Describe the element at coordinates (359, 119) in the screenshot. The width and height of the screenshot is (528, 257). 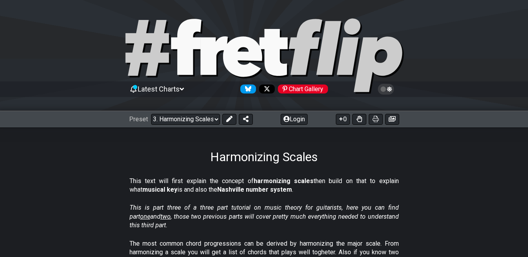
I see `button: Toggle Dexterity for all fretkits` at that location.